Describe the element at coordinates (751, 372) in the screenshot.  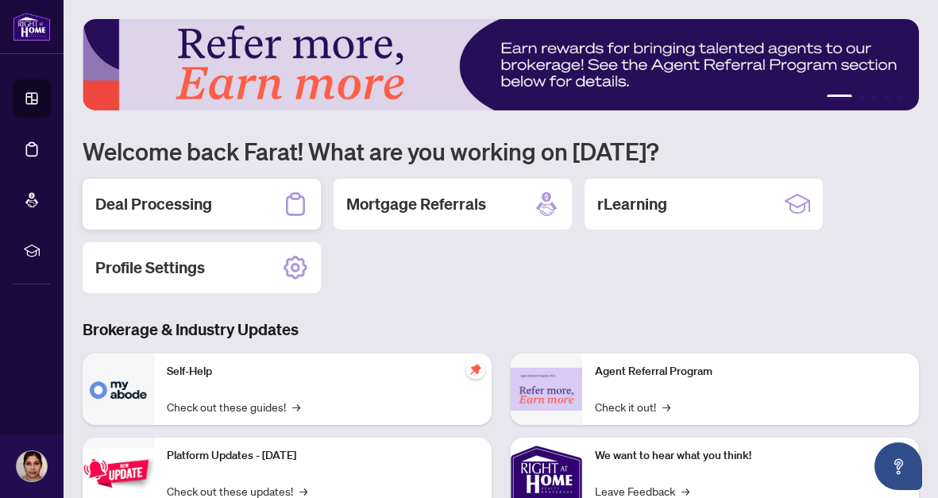
I see `p: Agent Referral Program` at that location.